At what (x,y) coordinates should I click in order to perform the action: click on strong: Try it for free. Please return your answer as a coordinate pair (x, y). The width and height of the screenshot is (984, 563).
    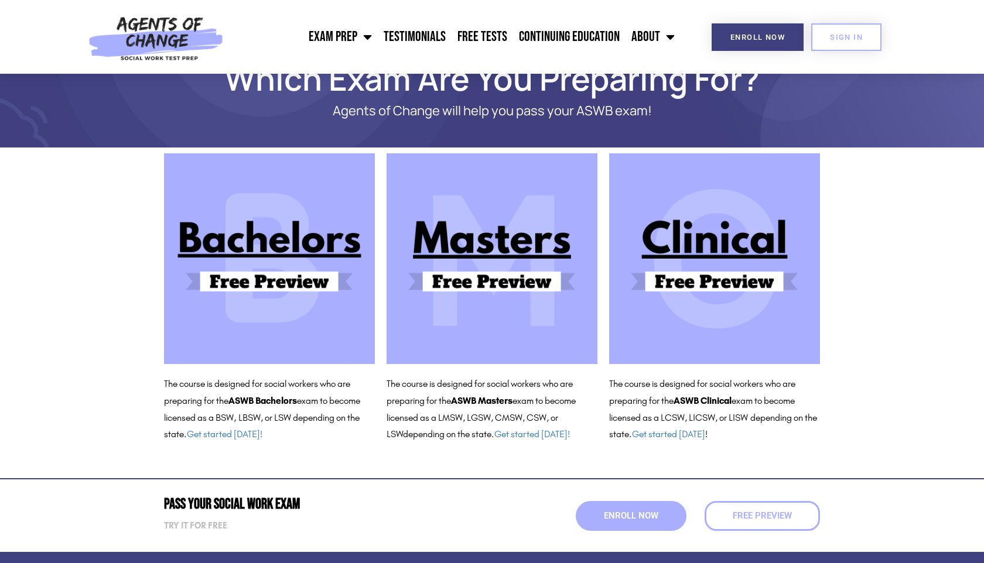
    Looking at the image, I should click on (196, 526).